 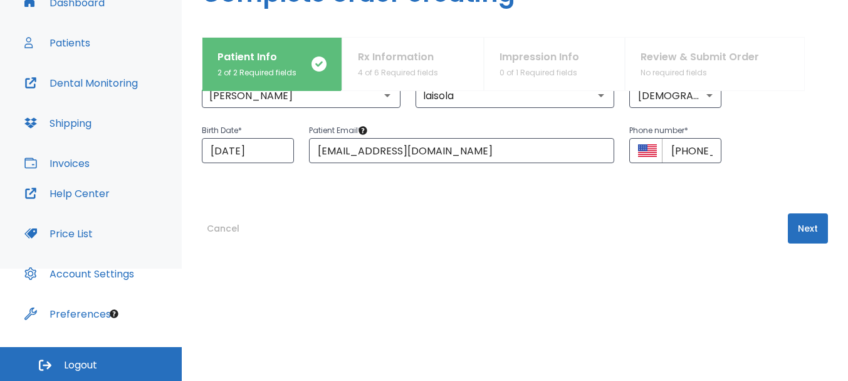 What do you see at coordinates (248, 150) in the screenshot?
I see `input: Choose date, selected date is Nov 11, 1989` at bounding box center [248, 150].